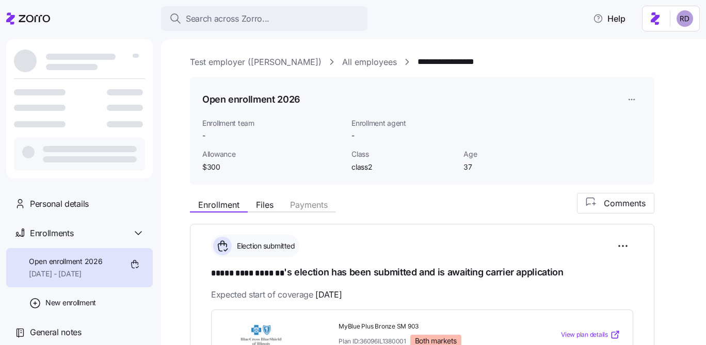 This screenshot has width=706, height=345. I want to click on span: class2, so click(403, 167).